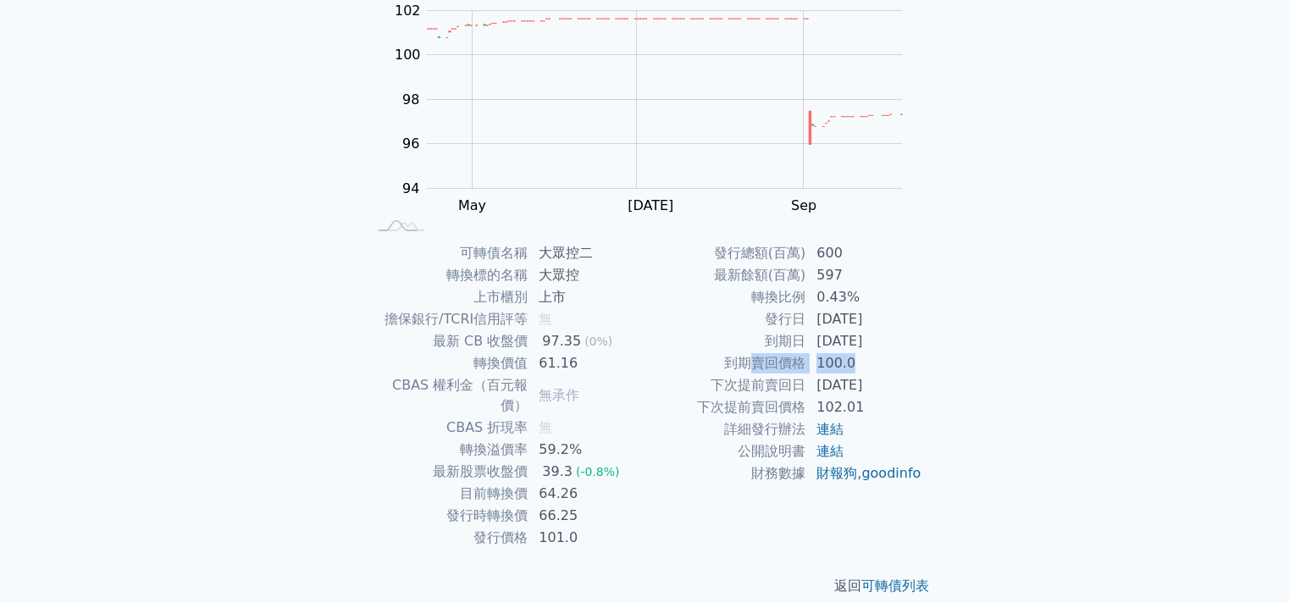 This screenshot has width=1289, height=603. Describe the element at coordinates (725, 253) in the screenshot. I see `td: 發行總額(百萬)` at that location.